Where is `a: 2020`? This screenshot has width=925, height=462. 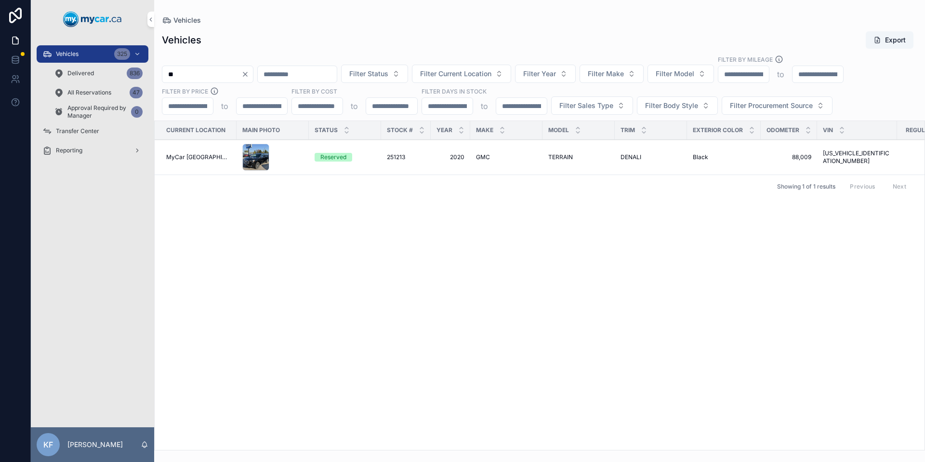 a: 2020 is located at coordinates (450, 157).